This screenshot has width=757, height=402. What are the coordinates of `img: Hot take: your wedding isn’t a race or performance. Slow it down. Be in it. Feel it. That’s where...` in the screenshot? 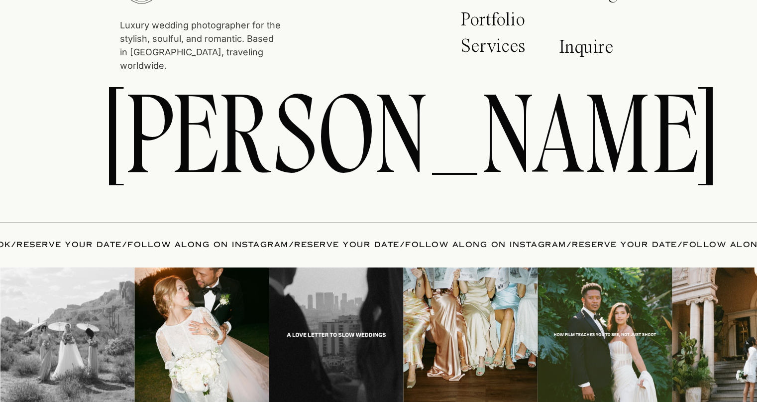 It's located at (336, 335).